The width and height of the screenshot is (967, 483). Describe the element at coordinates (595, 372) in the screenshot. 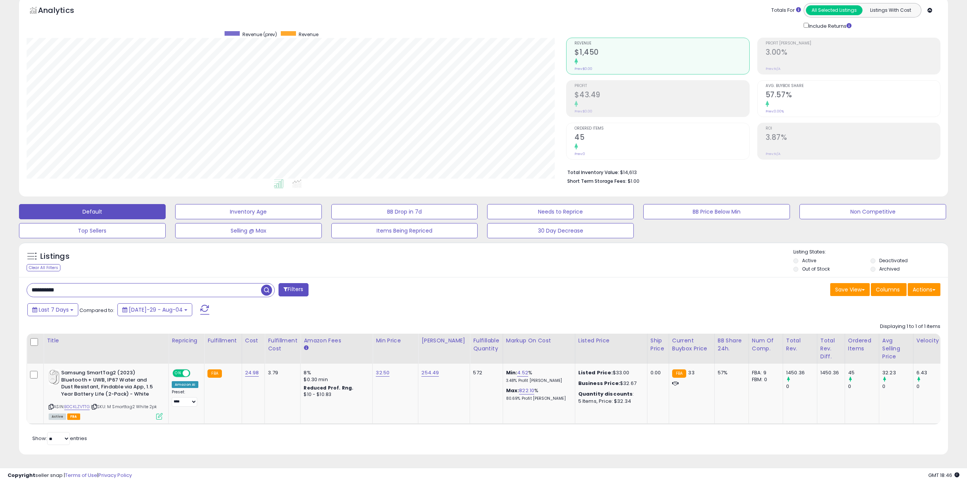

I see `b: Listed Price:` at that location.